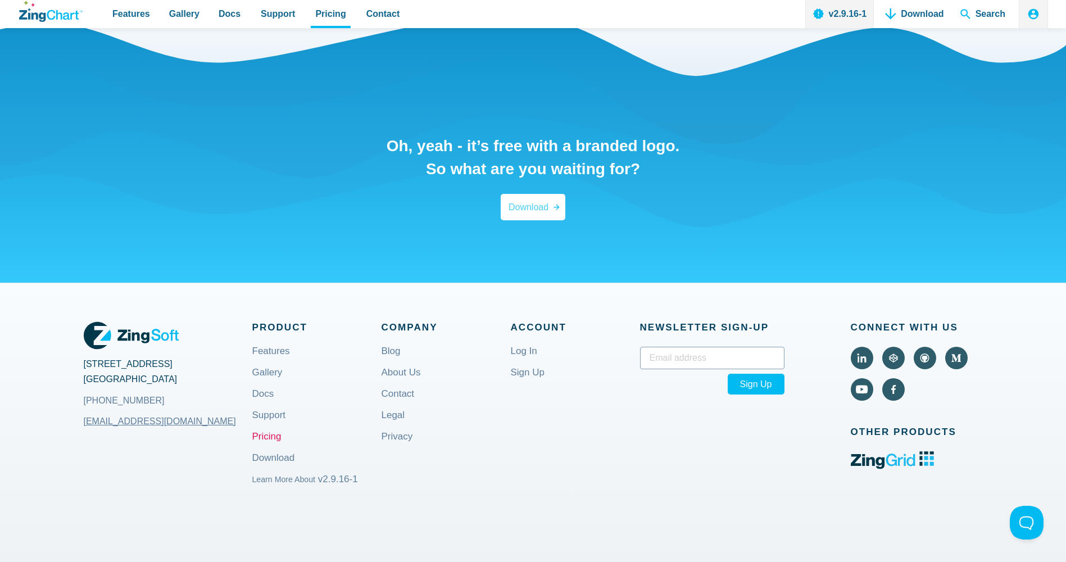 The height and width of the screenshot is (562, 1066). I want to click on a: Log In, so click(524, 360).